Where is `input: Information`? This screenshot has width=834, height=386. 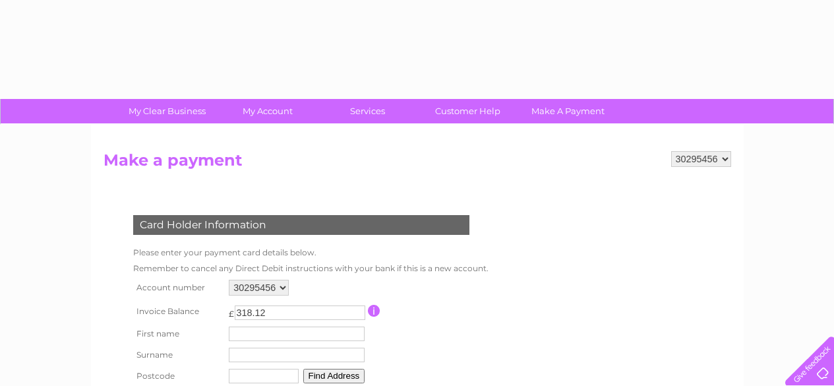 input: Information is located at coordinates (374, 310).